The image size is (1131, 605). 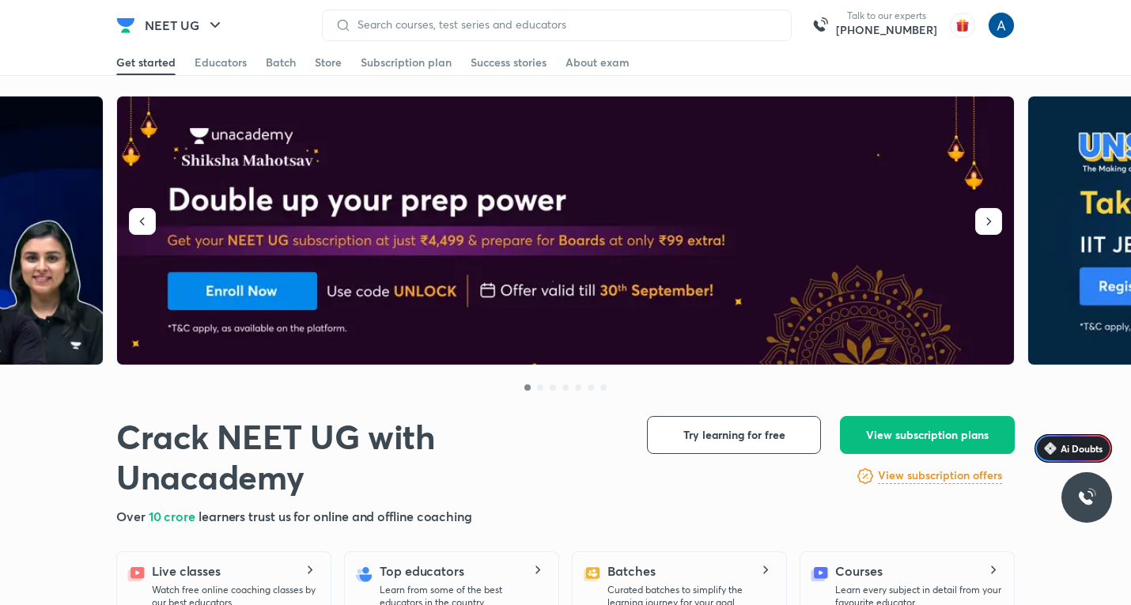 What do you see at coordinates (328, 62) in the screenshot?
I see `div: Store` at bounding box center [328, 62].